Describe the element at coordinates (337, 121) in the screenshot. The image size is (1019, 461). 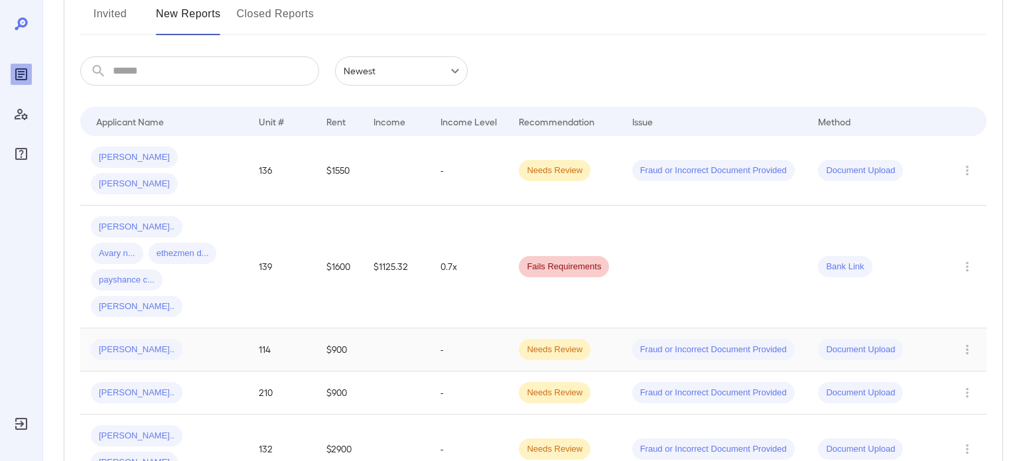
I see `div: Rent` at that location.